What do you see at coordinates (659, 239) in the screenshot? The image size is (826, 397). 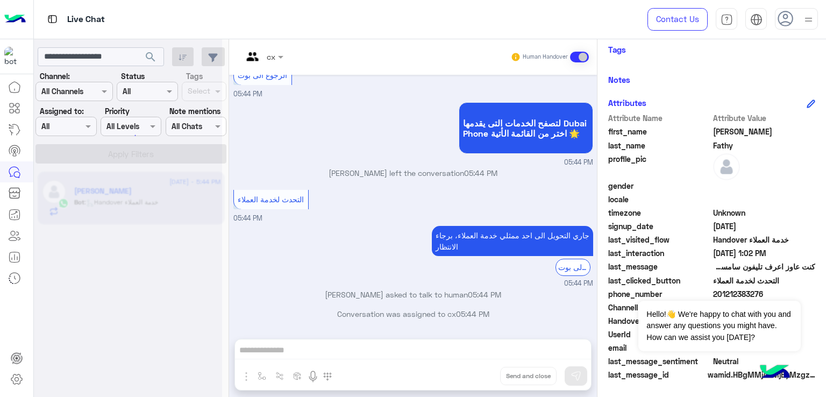 I see `span: last_visited_flow` at bounding box center [659, 239].